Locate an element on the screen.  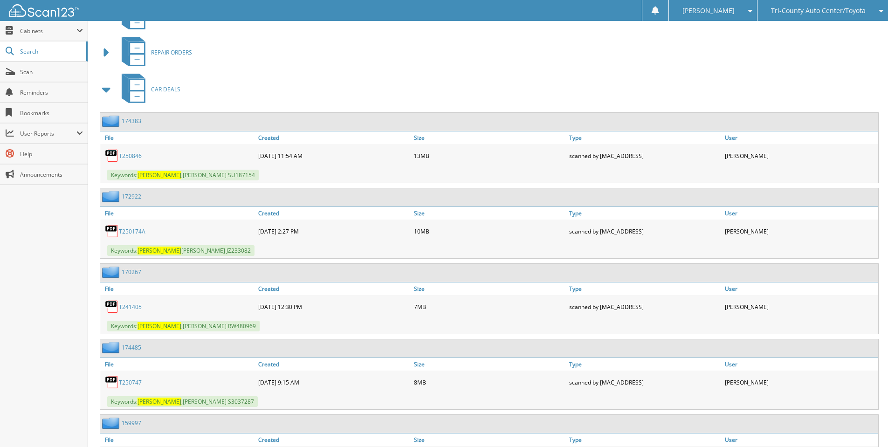
span: Cabinets is located at coordinates (48, 31).